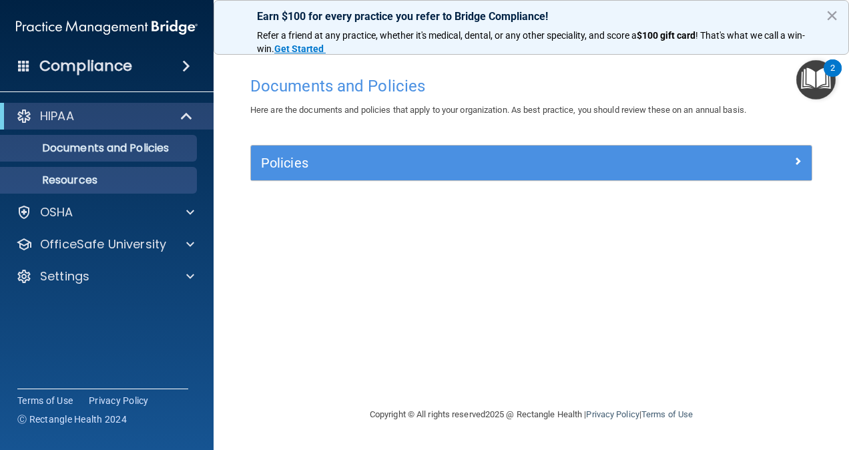  Describe the element at coordinates (531, 16) in the screenshot. I see `p: Earn $100 for every practice you refer to Bridge Compliance!` at that location.